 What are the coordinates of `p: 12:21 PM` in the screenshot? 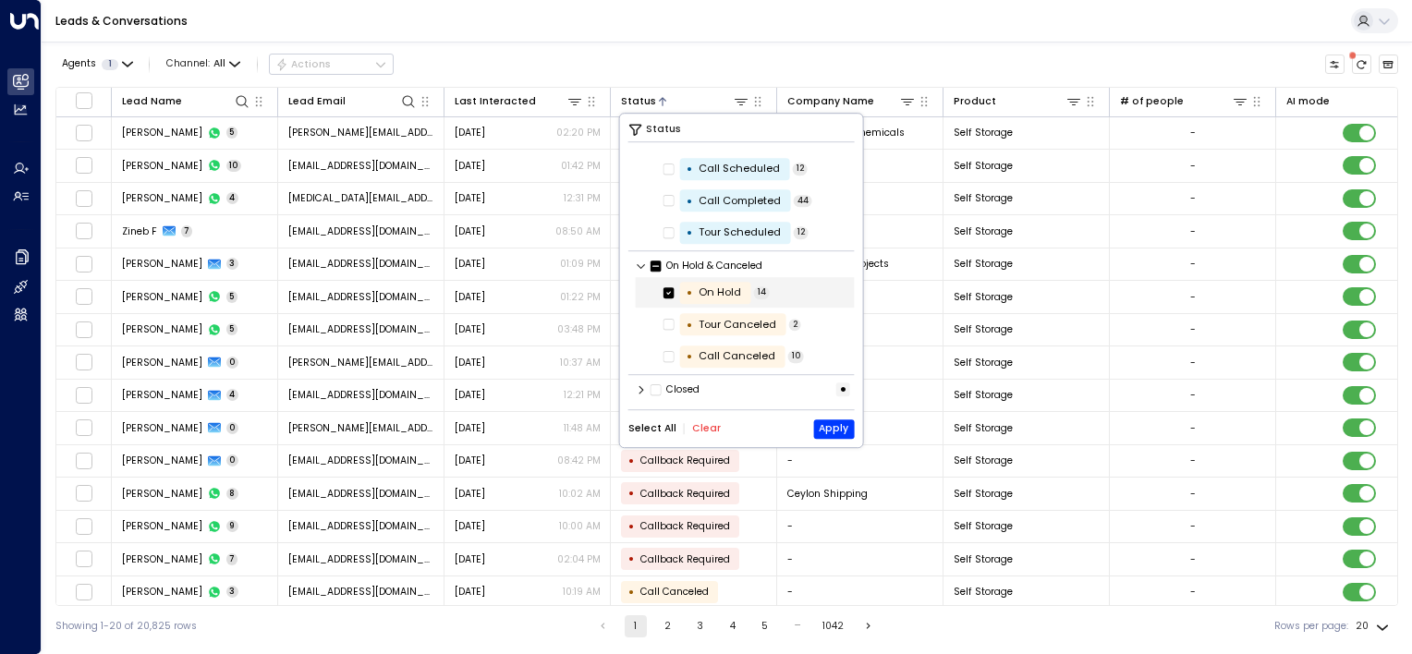 It's located at (582, 395).